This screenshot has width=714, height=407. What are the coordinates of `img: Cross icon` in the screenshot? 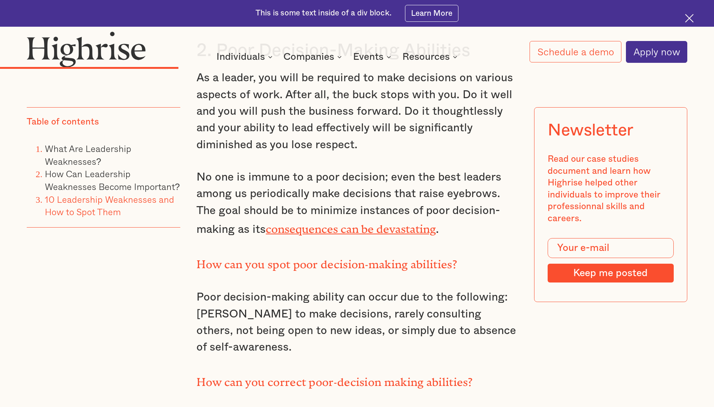 It's located at (689, 18).